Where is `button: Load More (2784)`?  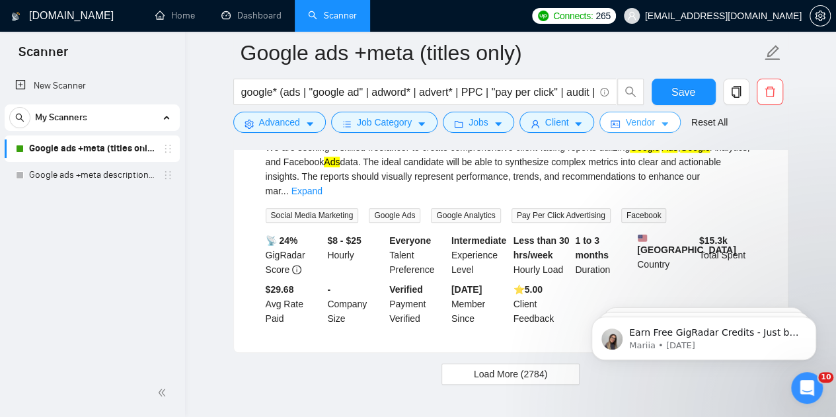 button: Load More (2784) is located at coordinates (510, 374).